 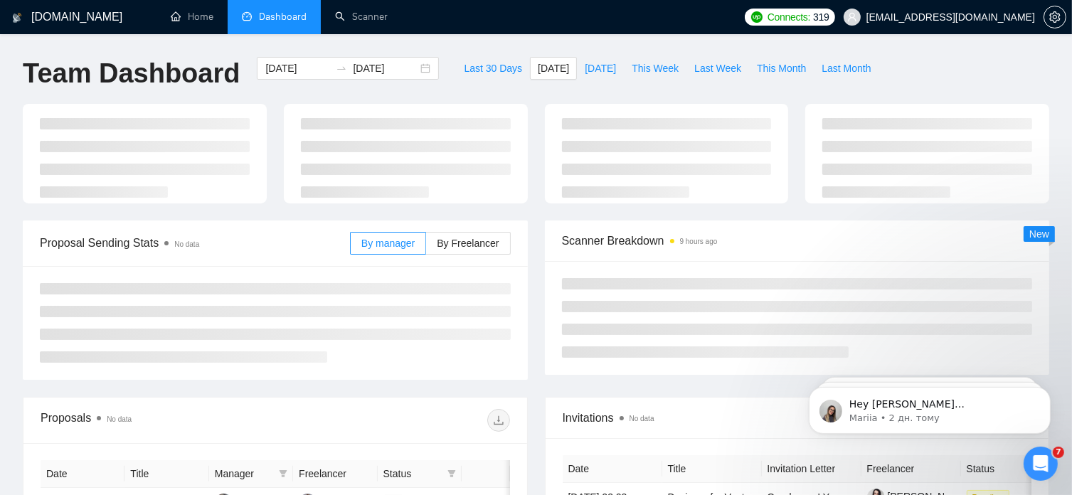 I want to click on button: setting, so click(x=1055, y=17).